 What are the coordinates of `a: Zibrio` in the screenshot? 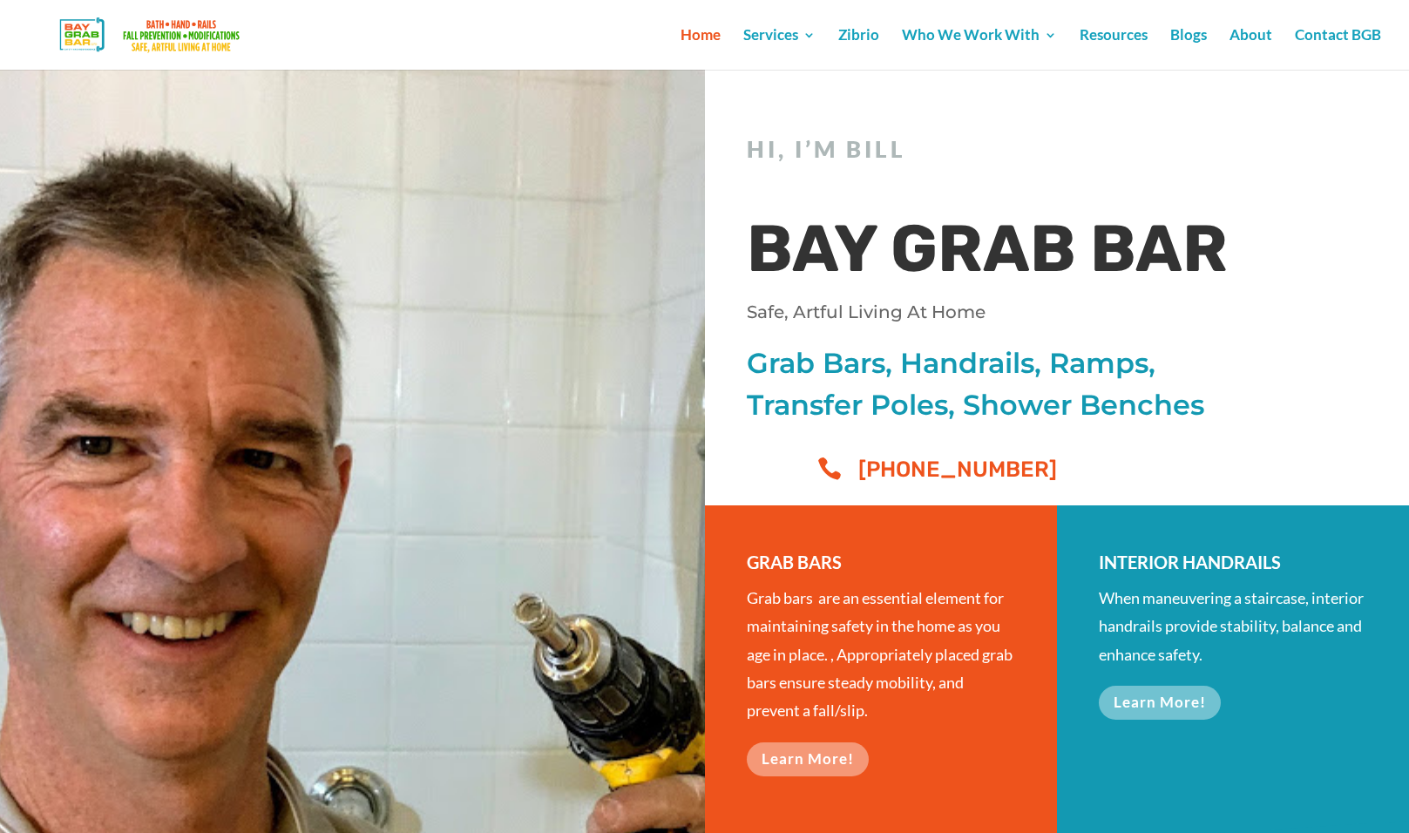 It's located at (859, 49).